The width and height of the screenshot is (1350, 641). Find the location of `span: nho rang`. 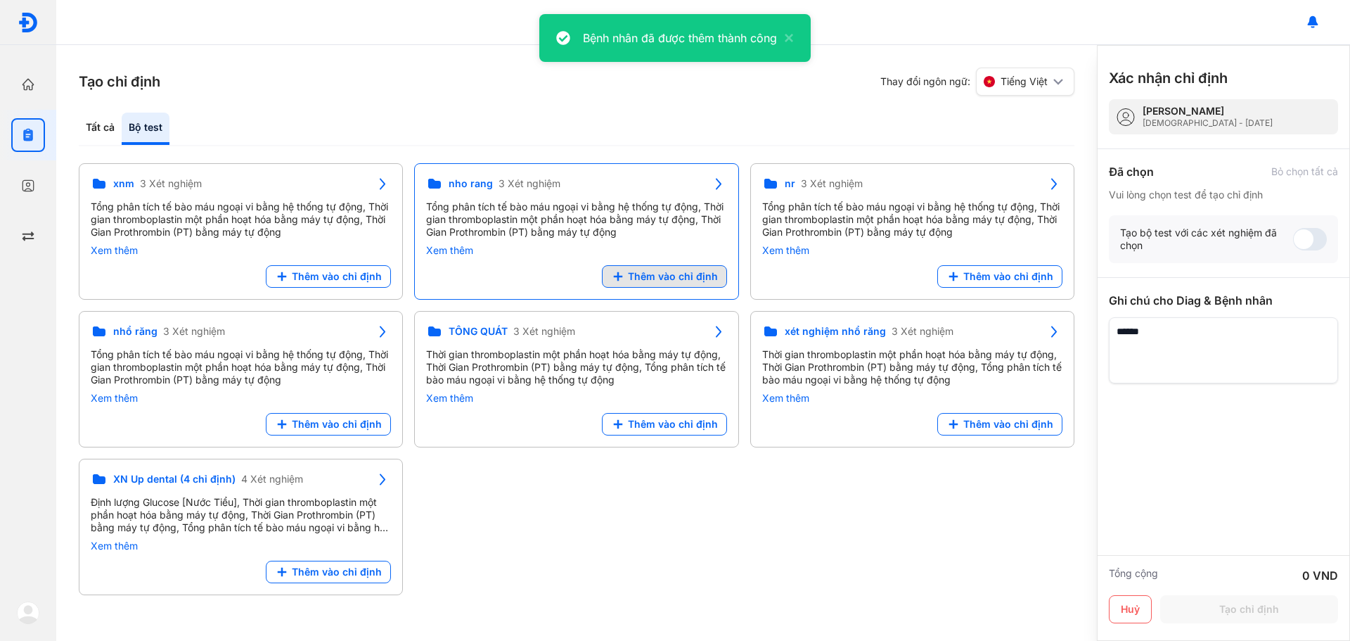

span: nho rang is located at coordinates (470, 184).